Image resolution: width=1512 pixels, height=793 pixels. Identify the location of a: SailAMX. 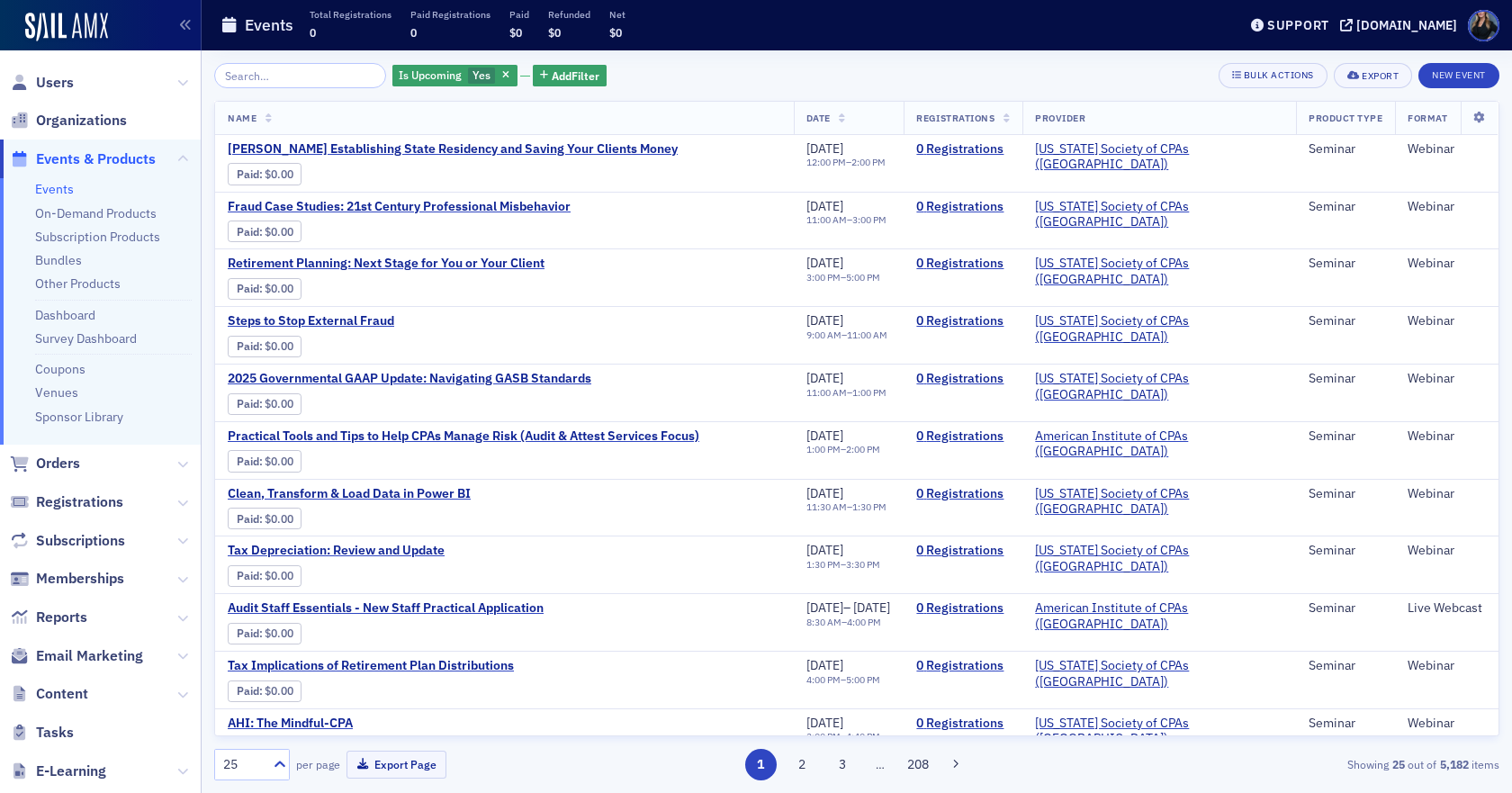
(66, 27).